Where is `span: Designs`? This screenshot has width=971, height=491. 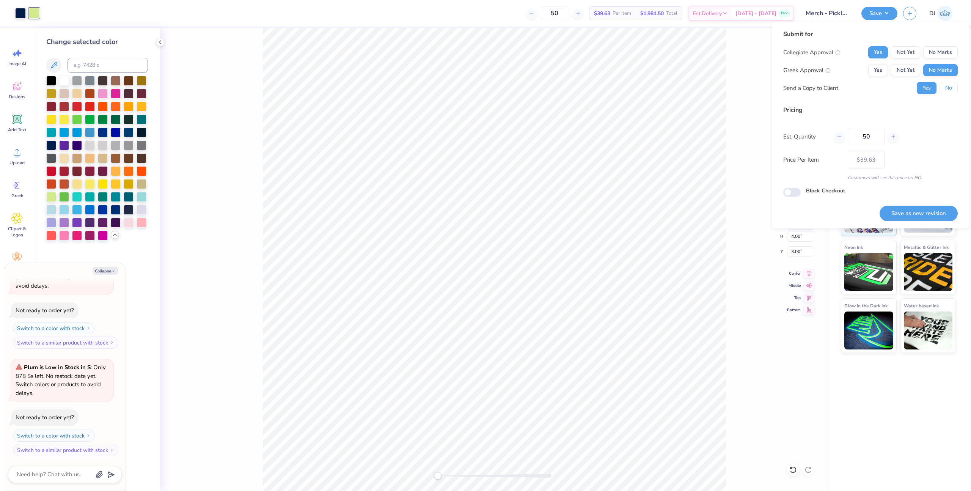
span: Designs is located at coordinates (17, 97).